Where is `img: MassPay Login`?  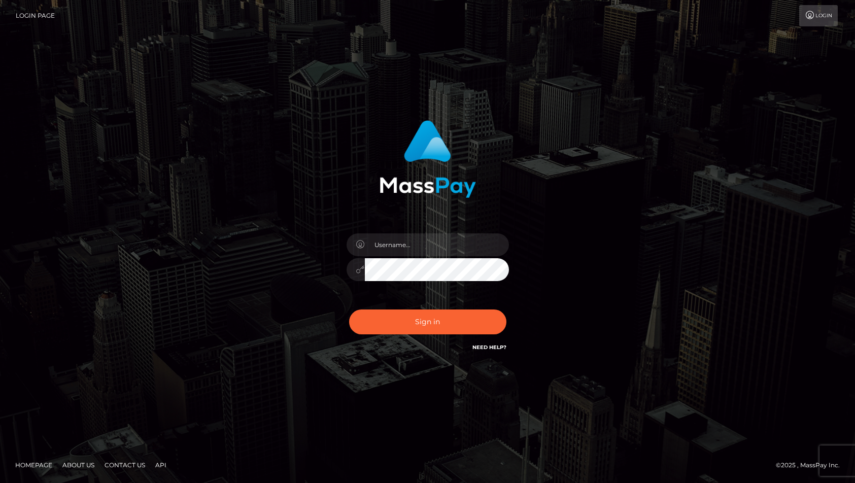
img: MassPay Login is located at coordinates (428, 159).